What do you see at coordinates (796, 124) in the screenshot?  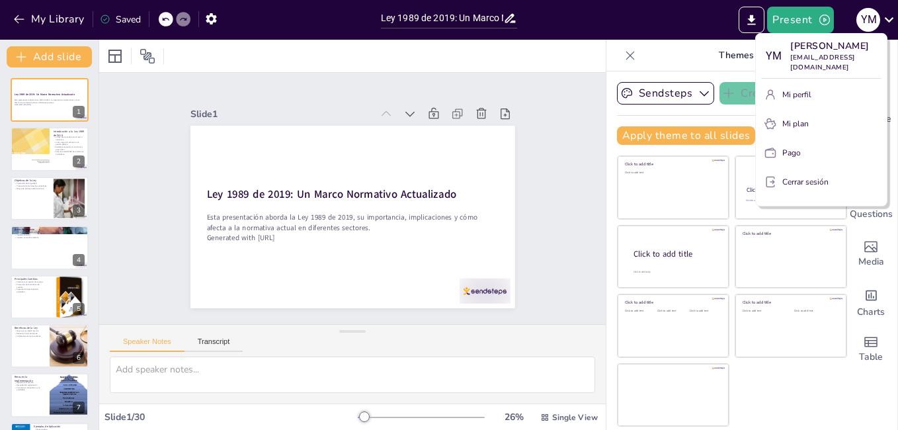 I see `p: Mi plan` at bounding box center [796, 124].